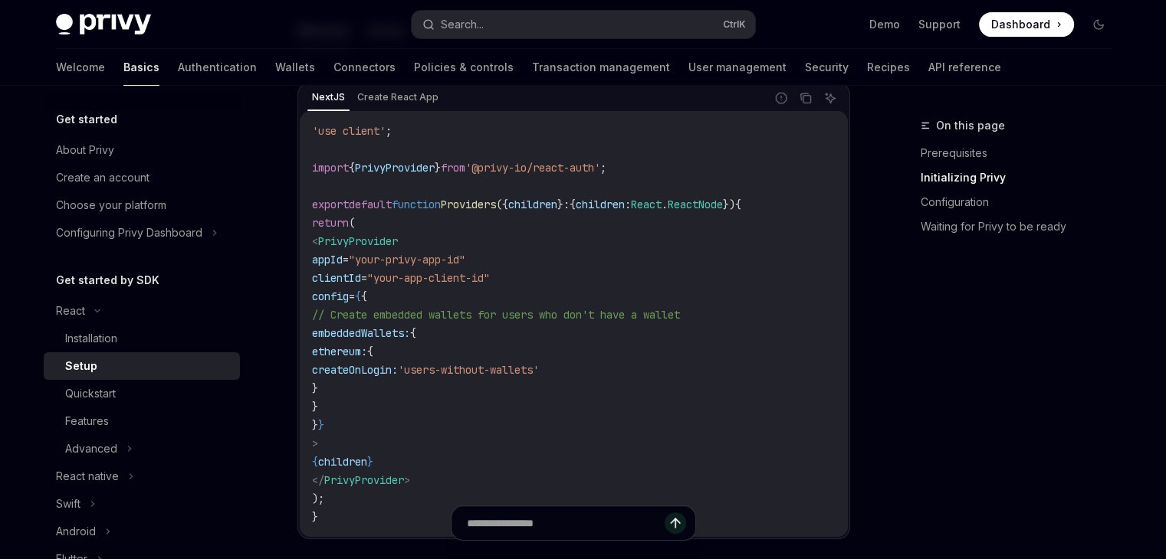  Describe the element at coordinates (330, 297) in the screenshot. I see `span: config` at that location.